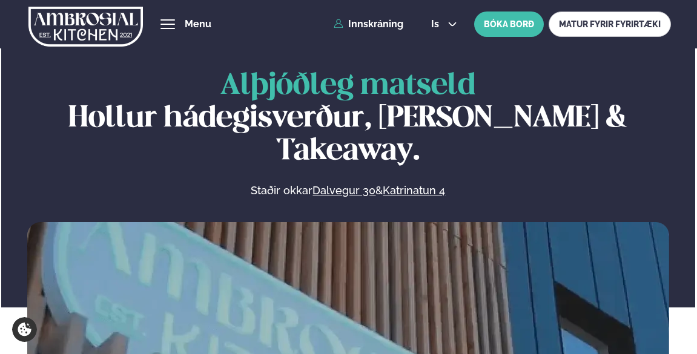 Image resolution: width=697 pixels, height=354 pixels. What do you see at coordinates (85, 27) in the screenshot?
I see `img: logo` at bounding box center [85, 27].